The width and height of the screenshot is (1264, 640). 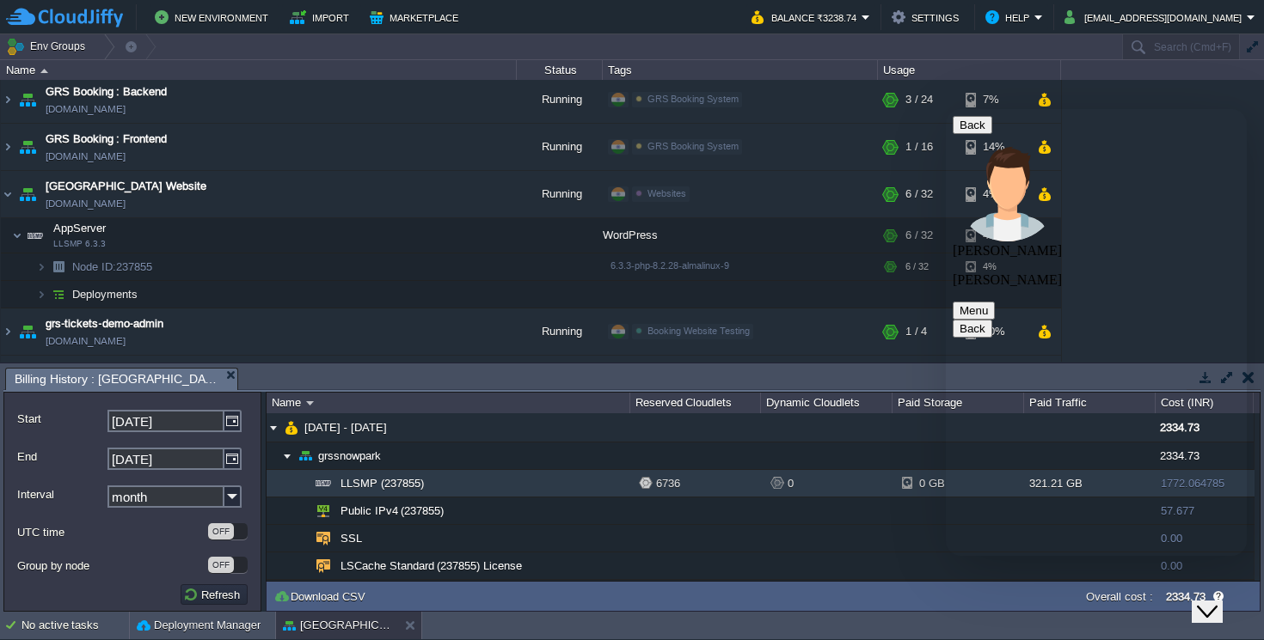 What do you see at coordinates (106, 92) in the screenshot?
I see `span: GRS Booking : Backend` at bounding box center [106, 92].